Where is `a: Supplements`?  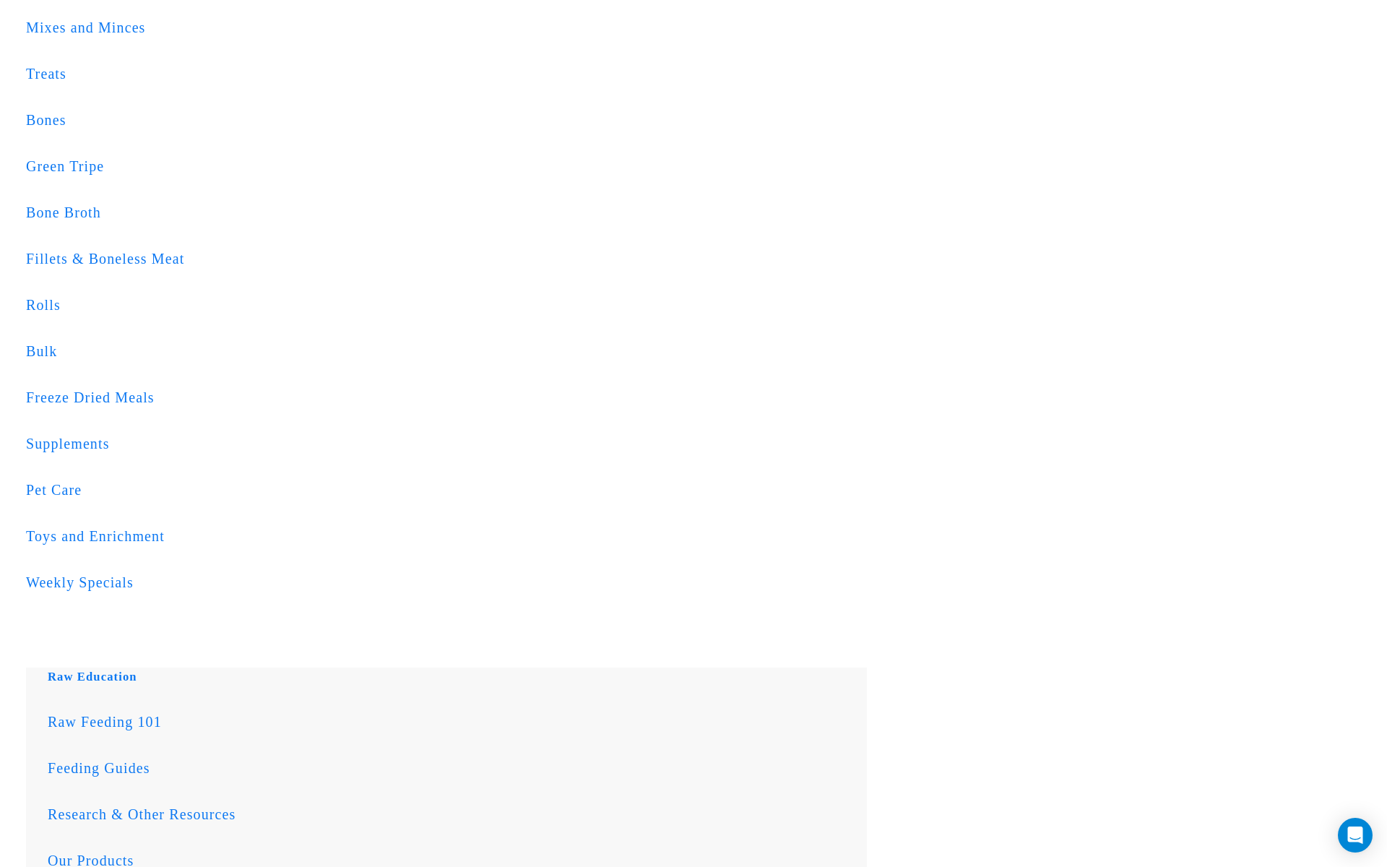 a: Supplements is located at coordinates (441, 444).